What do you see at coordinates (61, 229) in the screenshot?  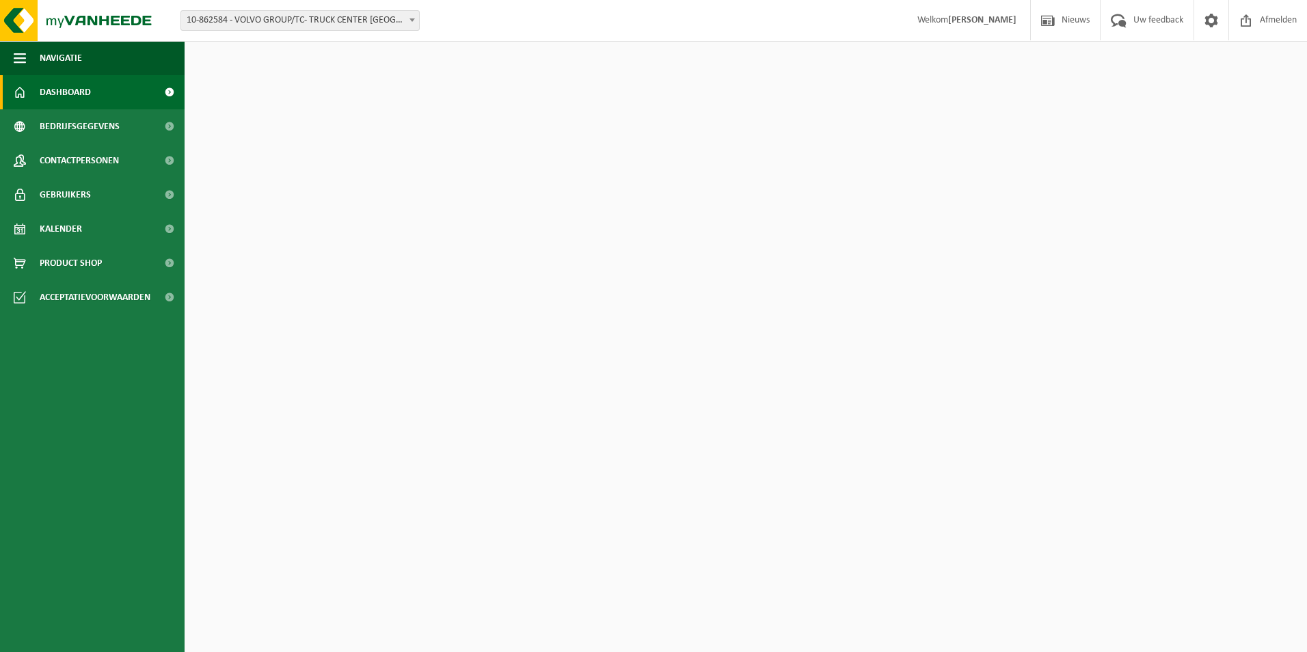 I see `span: Kalender` at bounding box center [61, 229].